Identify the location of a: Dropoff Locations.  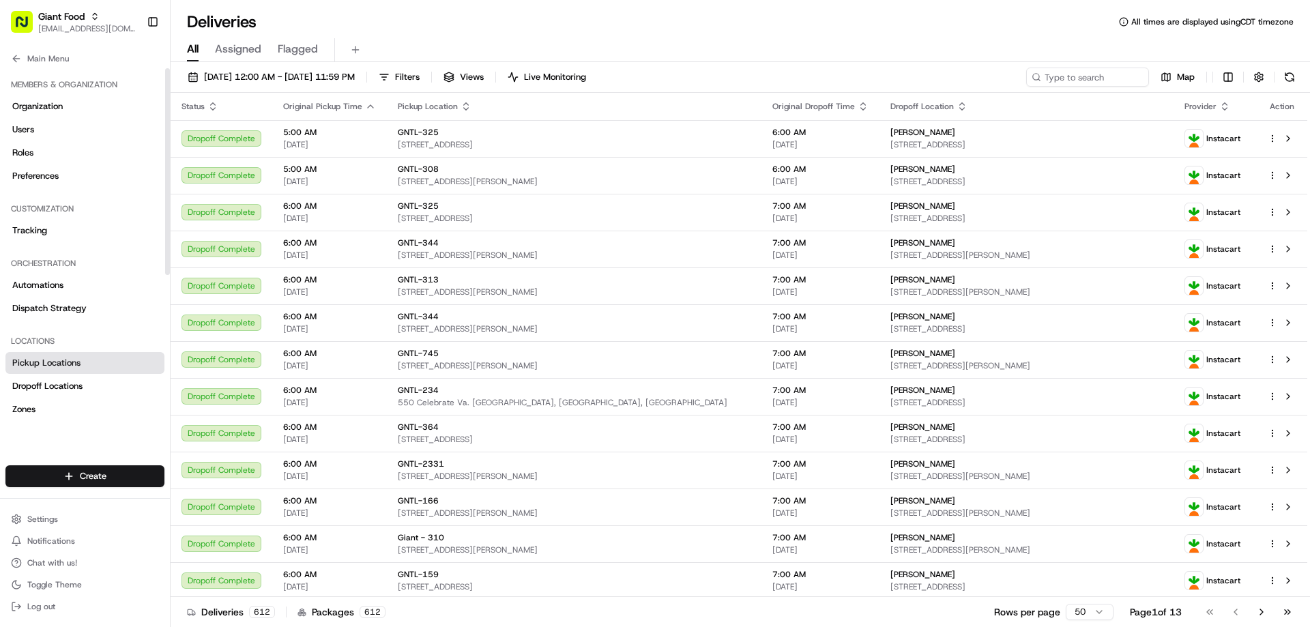
(85, 386).